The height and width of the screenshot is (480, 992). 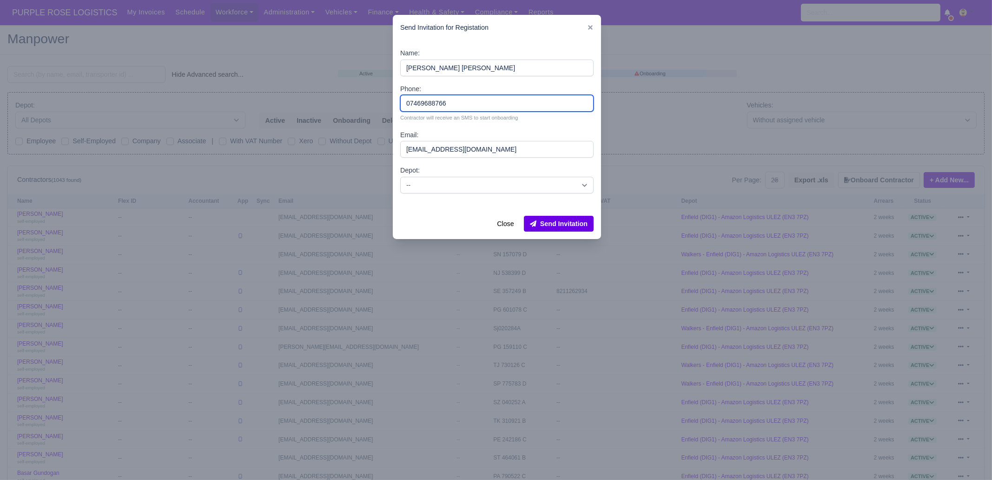 What do you see at coordinates (410, 89) in the screenshot?
I see `label: Phone:` at bounding box center [410, 89].